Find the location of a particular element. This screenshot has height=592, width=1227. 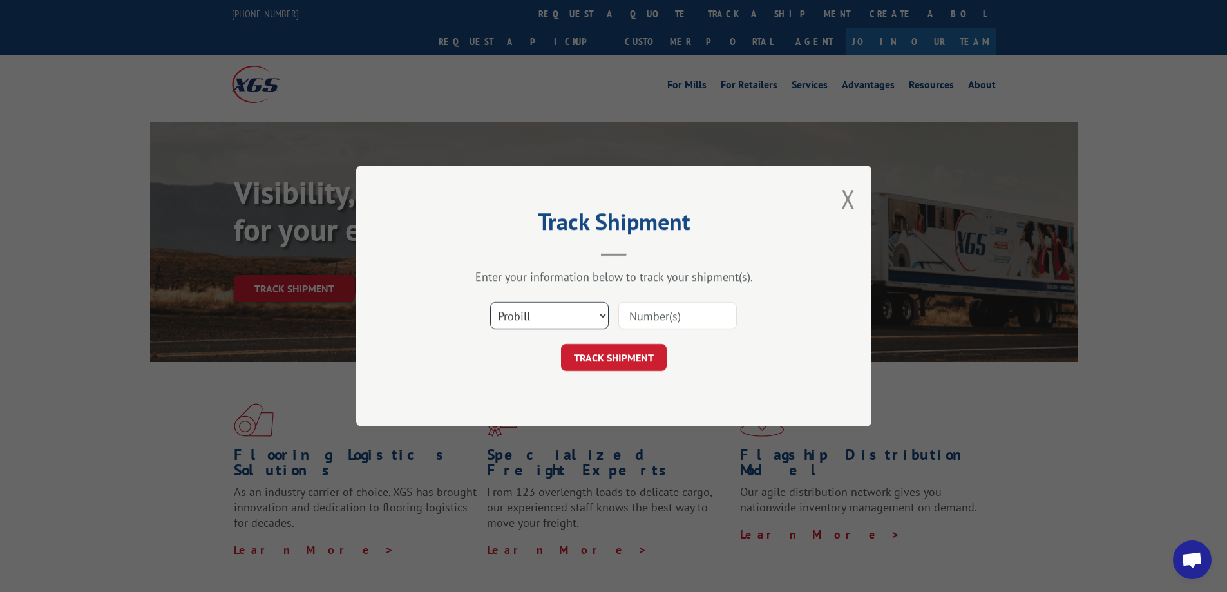

a: Open chat is located at coordinates (1192, 560).